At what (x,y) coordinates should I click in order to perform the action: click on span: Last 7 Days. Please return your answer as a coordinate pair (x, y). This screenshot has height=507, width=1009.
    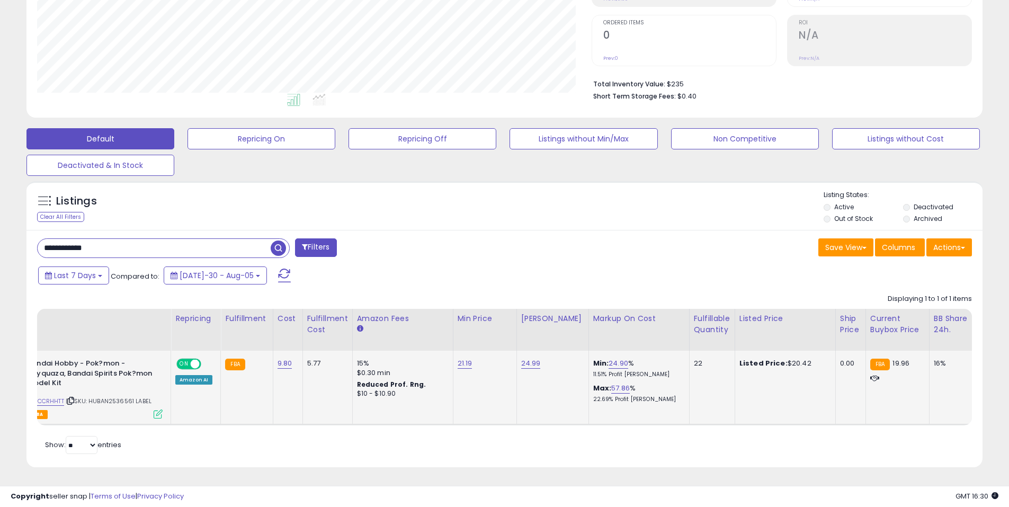
    Looking at the image, I should click on (75, 275).